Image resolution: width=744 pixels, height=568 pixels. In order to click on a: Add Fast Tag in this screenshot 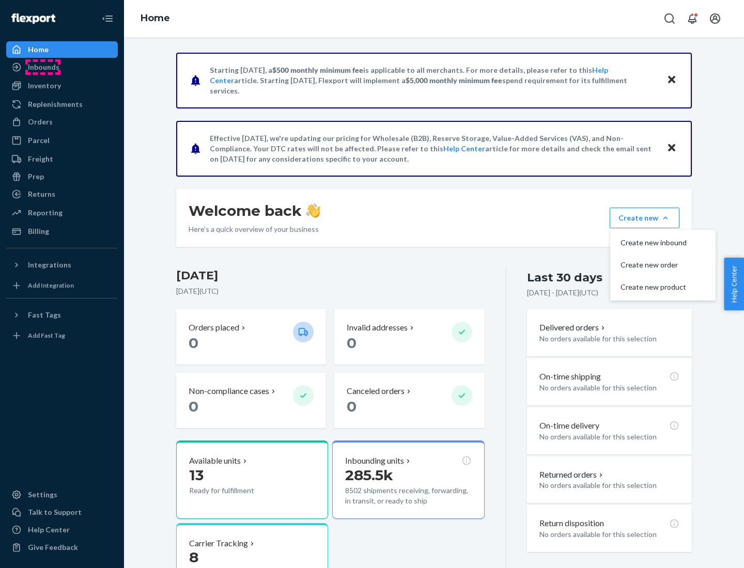, I will do `click(62, 336)`.